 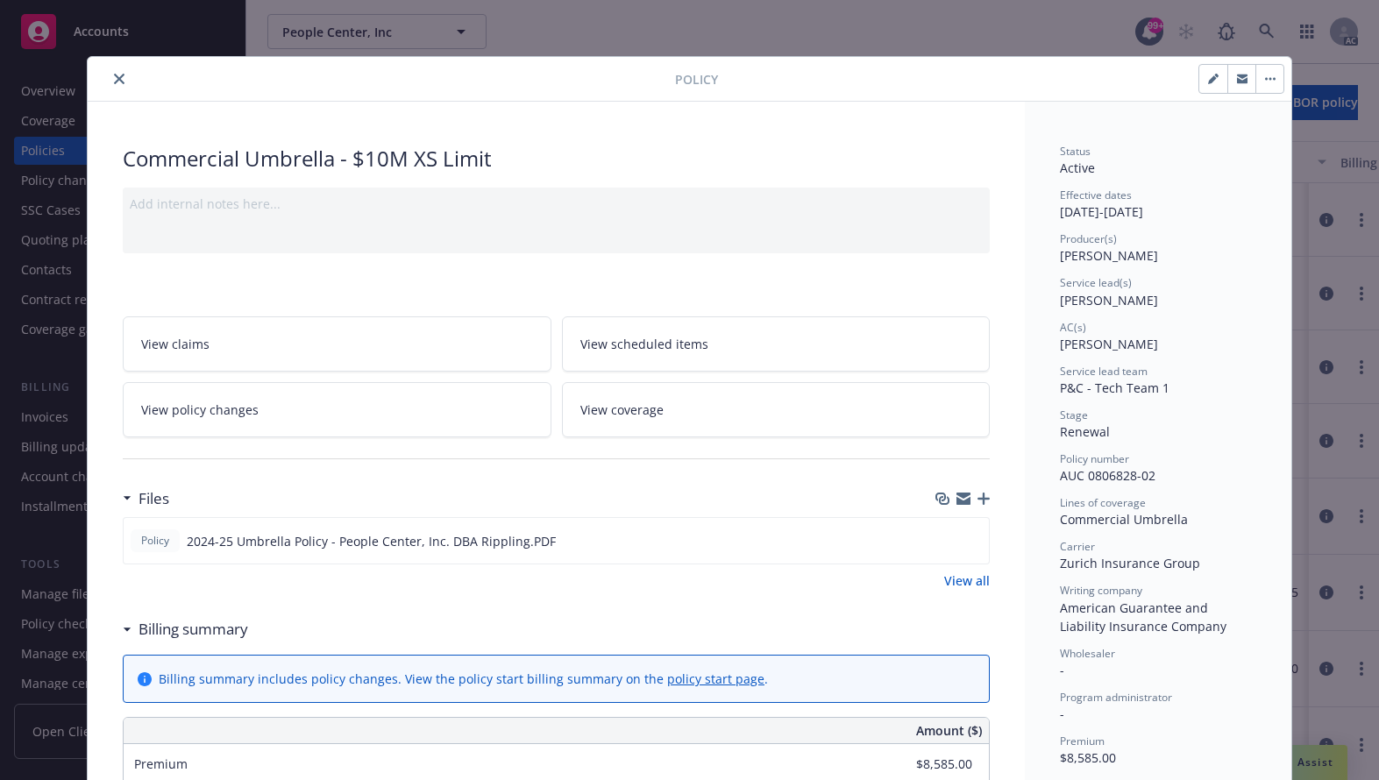 What do you see at coordinates (200, 409) in the screenshot?
I see `span: View policy changes` at bounding box center [200, 409].